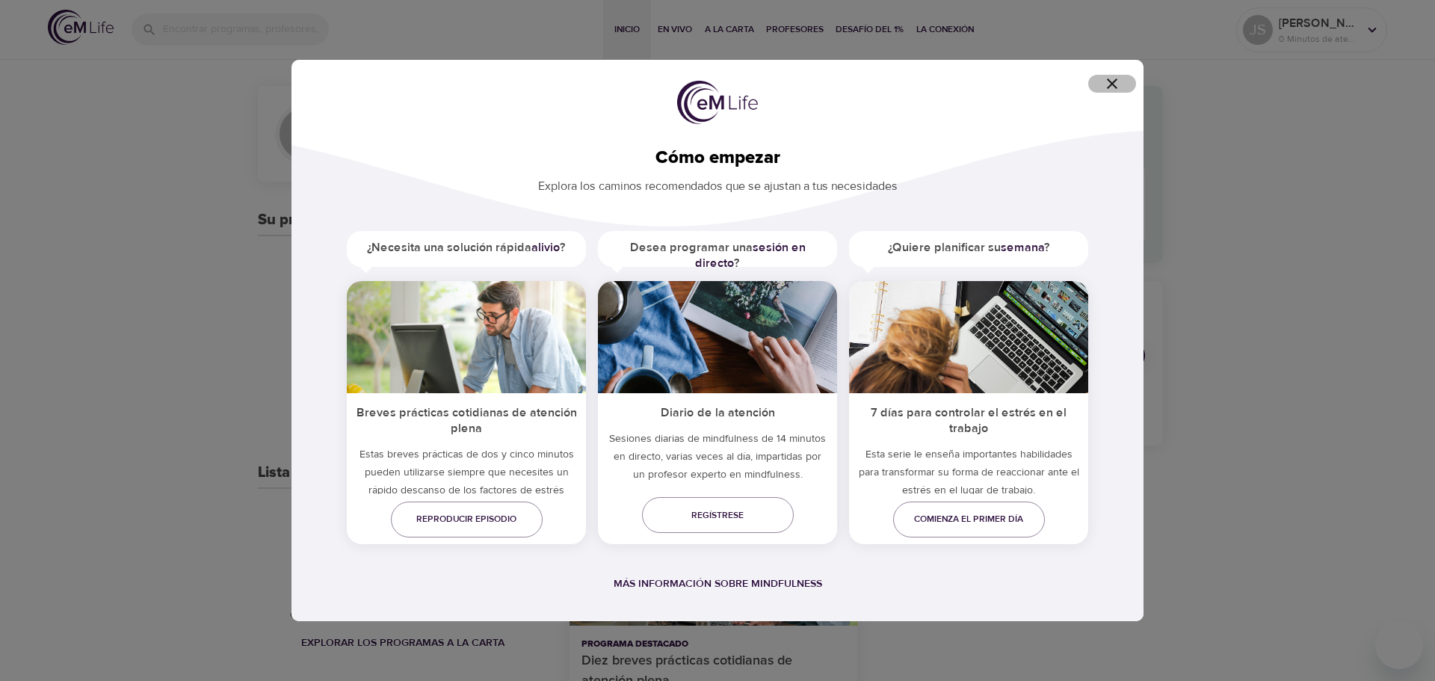 Image resolution: width=1435 pixels, height=681 pixels. Describe the element at coordinates (467, 481) in the screenshot. I see `h5: Estas breves prácticas de dos y cinco minutos pueden utilizarse siempre que necesites un rápido d...` at that location.